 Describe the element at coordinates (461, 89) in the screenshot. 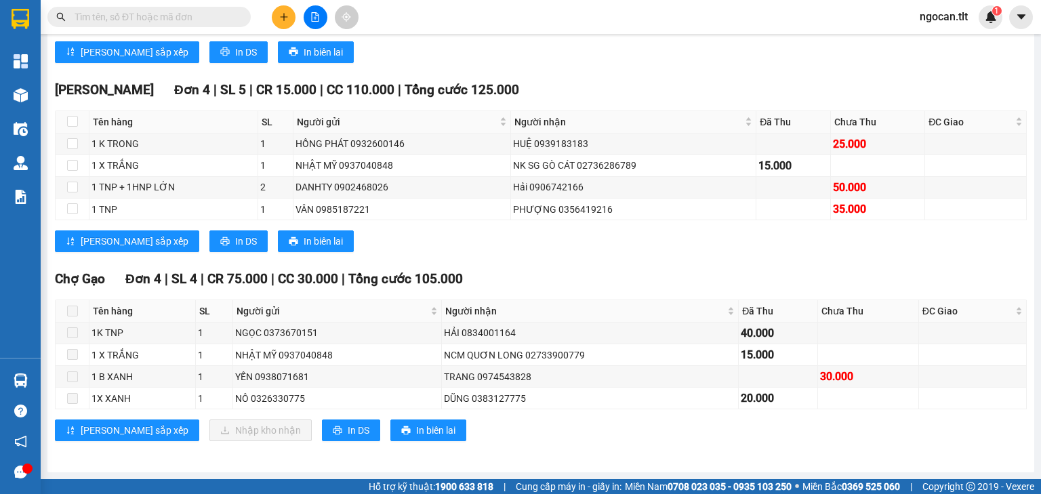

I see `span: Tổng cước 125.000` at that location.